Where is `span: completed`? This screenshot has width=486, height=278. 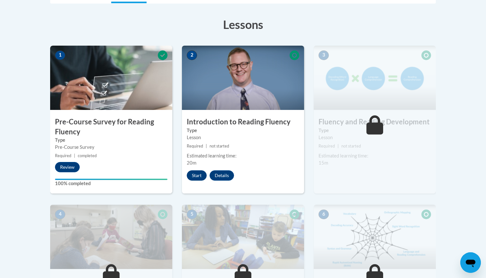 span: completed is located at coordinates (87, 155).